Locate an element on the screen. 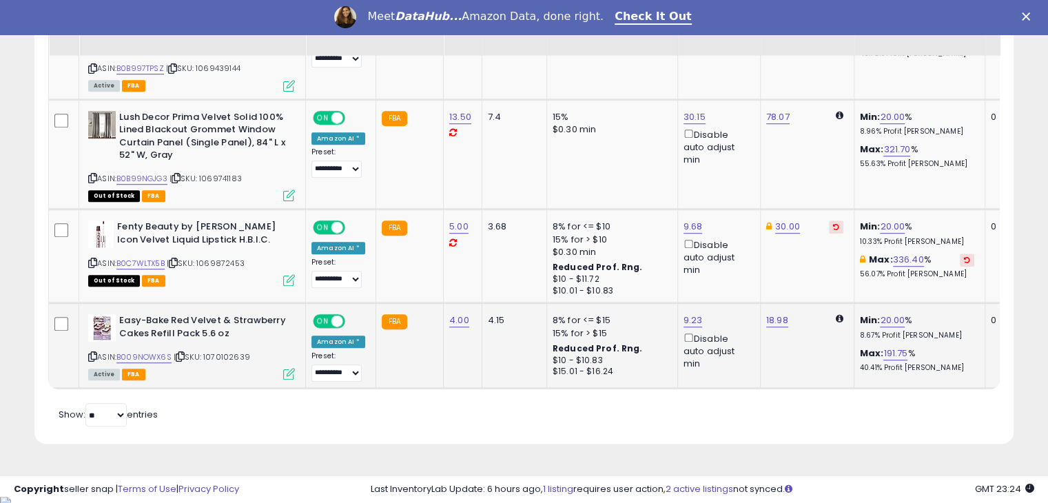 The image size is (1048, 503). a: 18.98 is located at coordinates (777, 320).